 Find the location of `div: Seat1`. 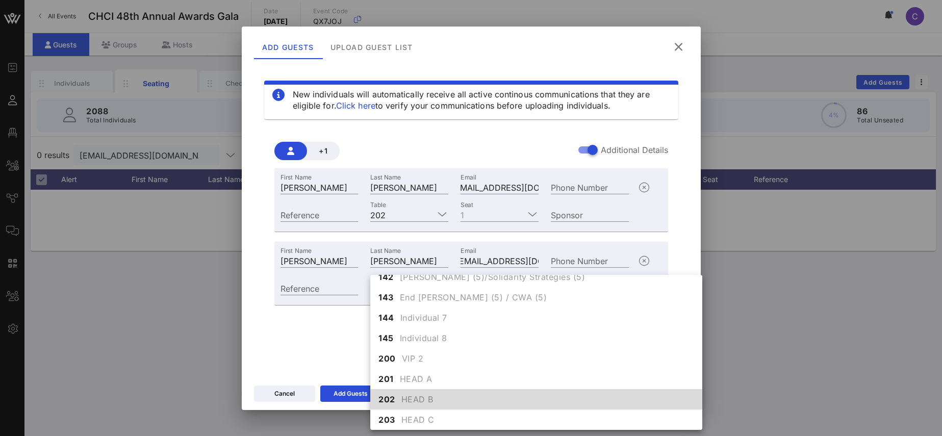

div: Seat1 is located at coordinates (499, 215).